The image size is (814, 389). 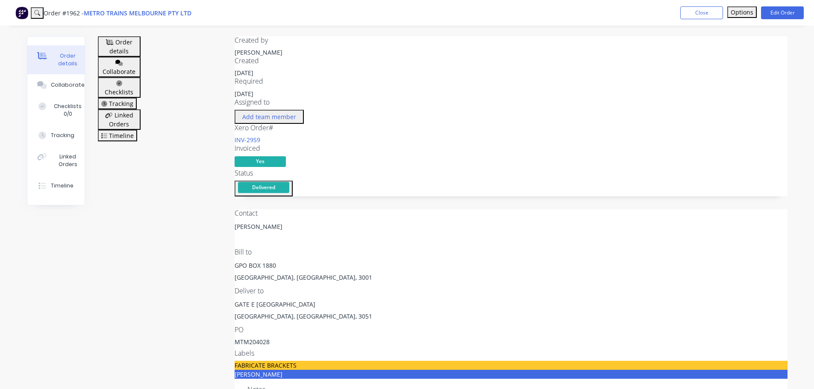 What do you see at coordinates (247, 140) in the screenshot?
I see `a: INV-2959` at bounding box center [247, 140].